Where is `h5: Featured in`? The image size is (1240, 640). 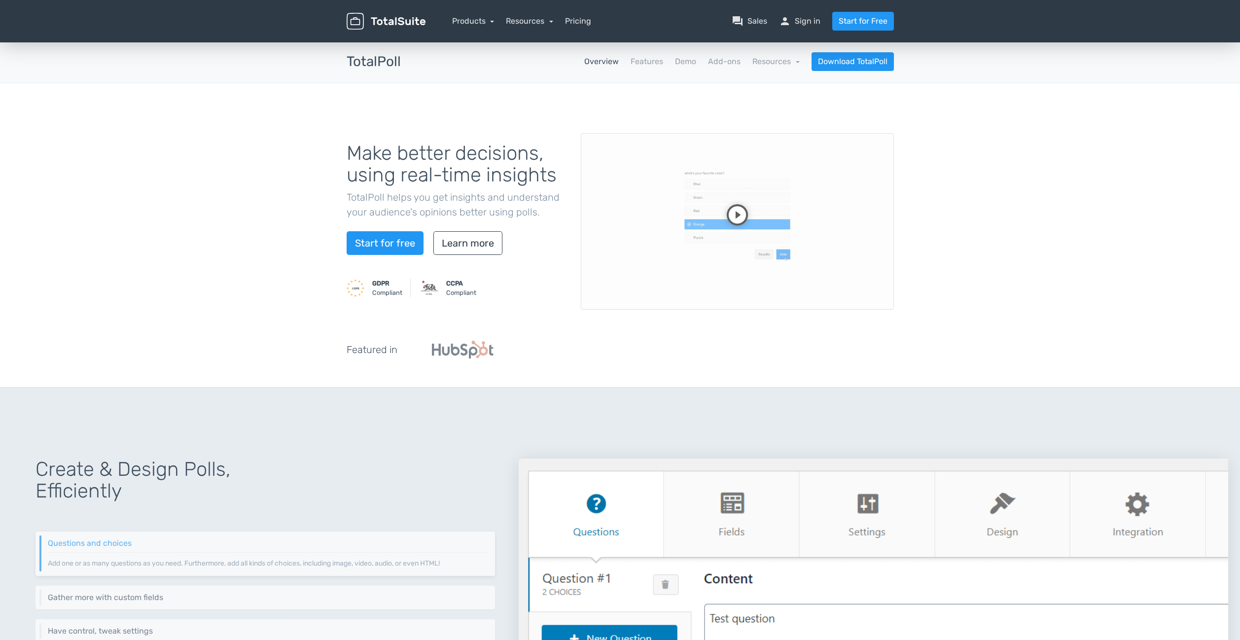
h5: Featured in is located at coordinates (372, 350).